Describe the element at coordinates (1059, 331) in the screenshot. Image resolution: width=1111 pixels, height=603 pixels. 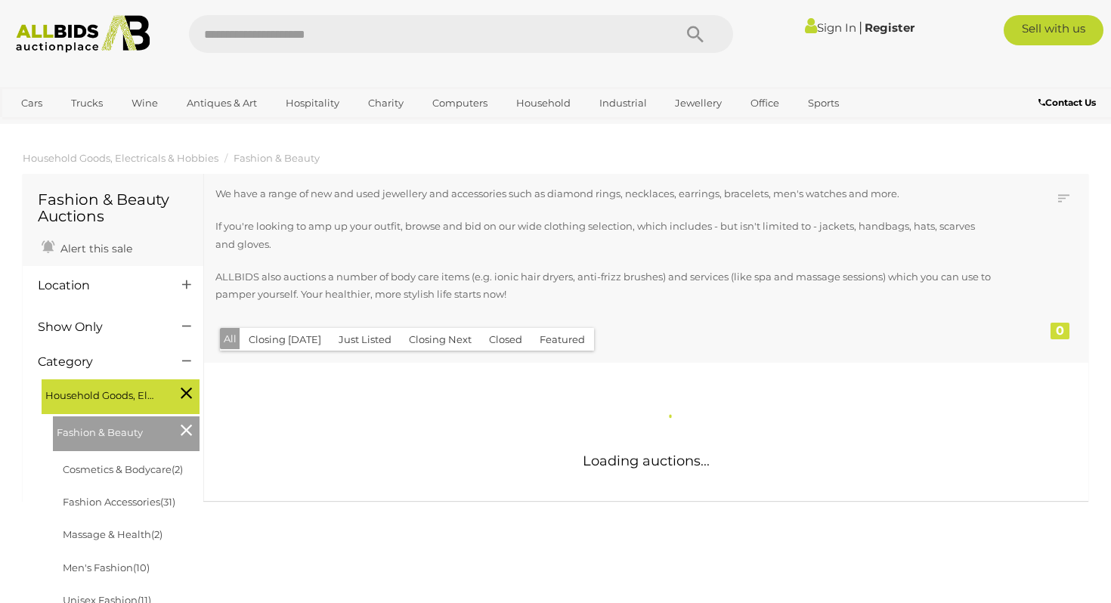
I see `div: 0` at that location.